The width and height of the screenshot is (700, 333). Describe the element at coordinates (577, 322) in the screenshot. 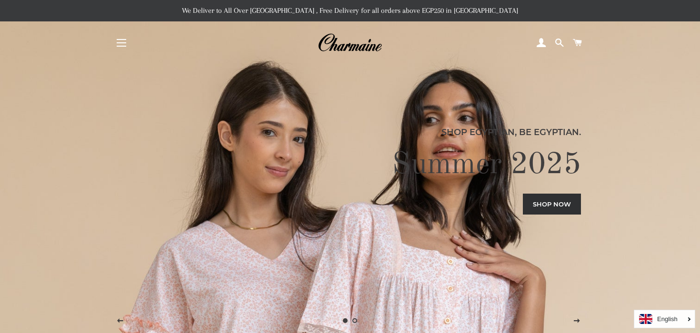

I see `button: Next slide` at that location.